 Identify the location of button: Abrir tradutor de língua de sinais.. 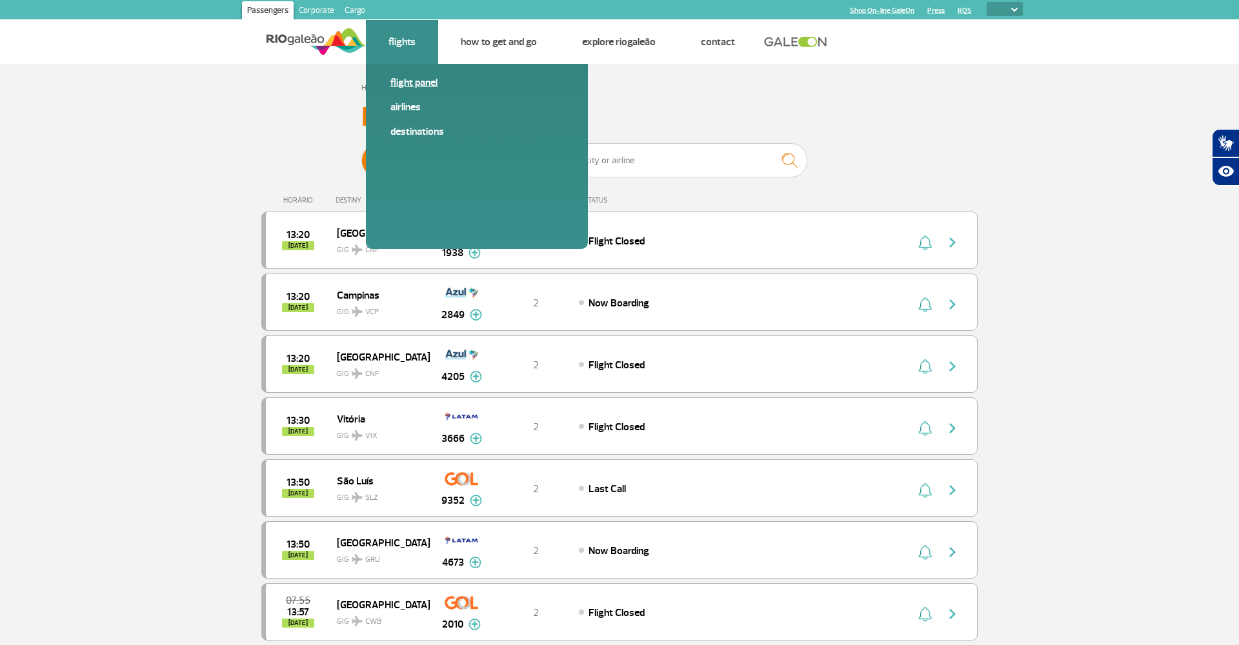
(1225, 143).